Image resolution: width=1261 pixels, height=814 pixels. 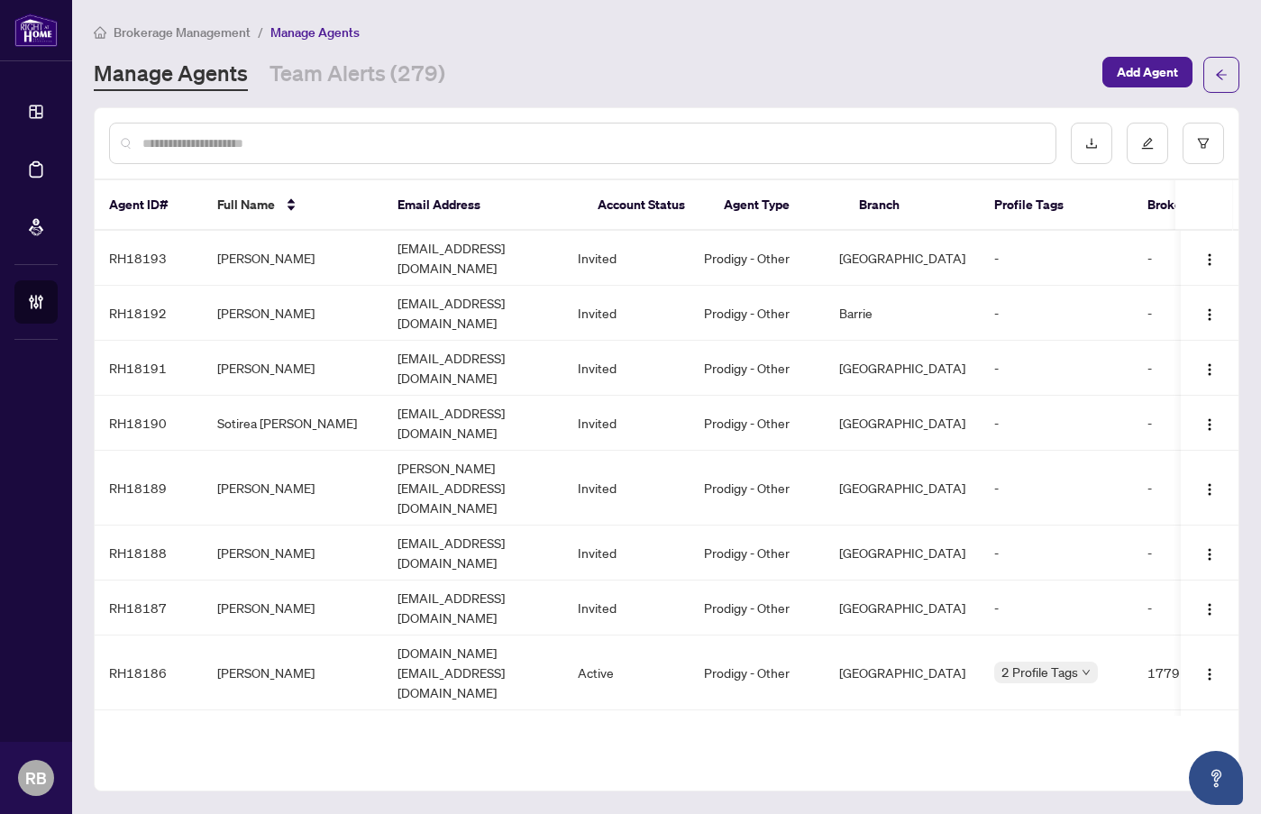 What do you see at coordinates (149, 747) in the screenshot?
I see `td: RH18185` at bounding box center [149, 747].